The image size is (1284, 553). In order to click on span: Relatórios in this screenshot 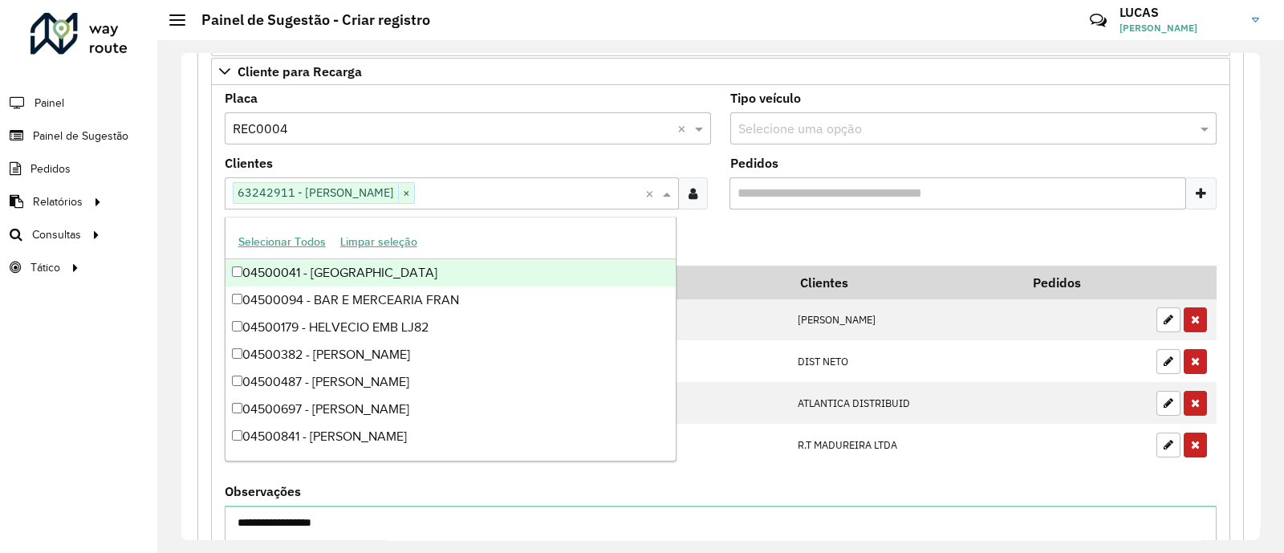, I will do `click(58, 201)`.